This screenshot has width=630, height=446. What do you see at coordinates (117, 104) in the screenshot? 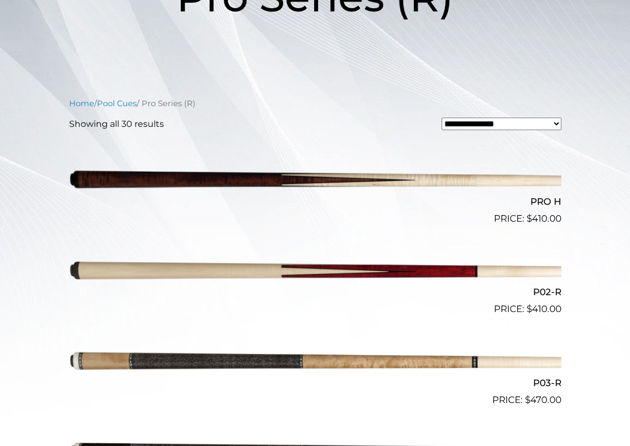
I see `a: Pool Cues` at bounding box center [117, 104].